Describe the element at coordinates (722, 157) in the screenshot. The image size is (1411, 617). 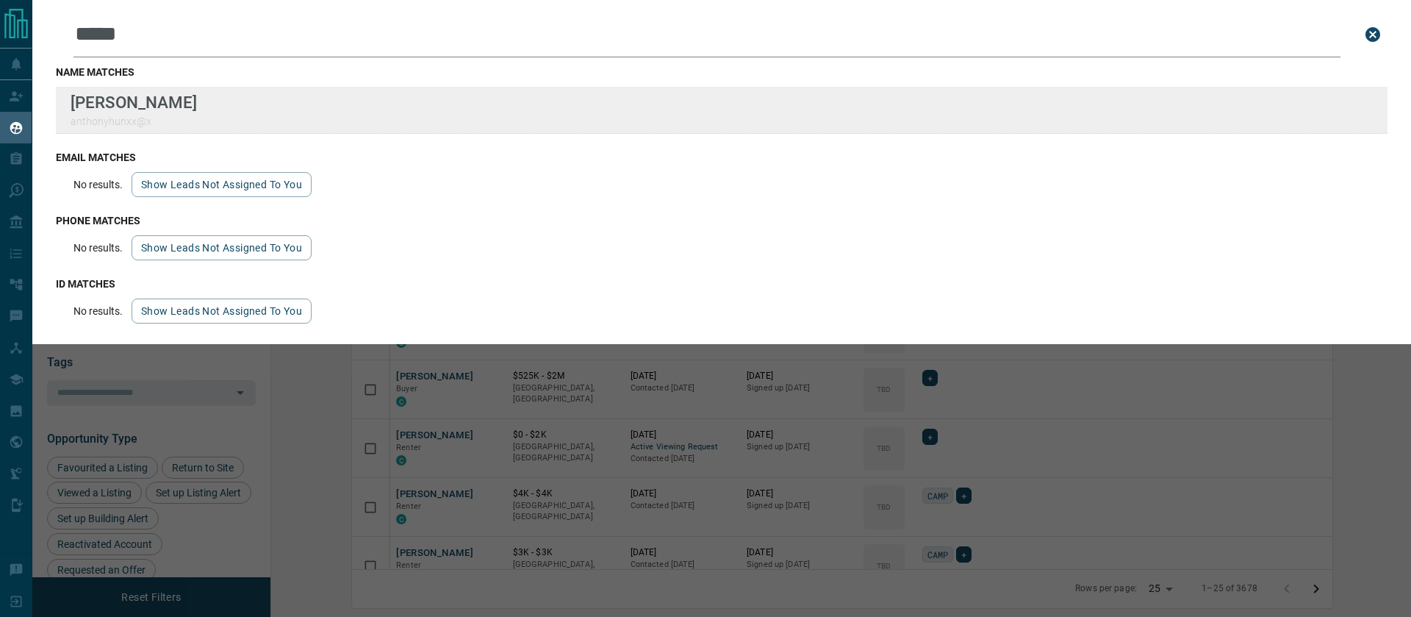
I see `h3: email matches` at that location.